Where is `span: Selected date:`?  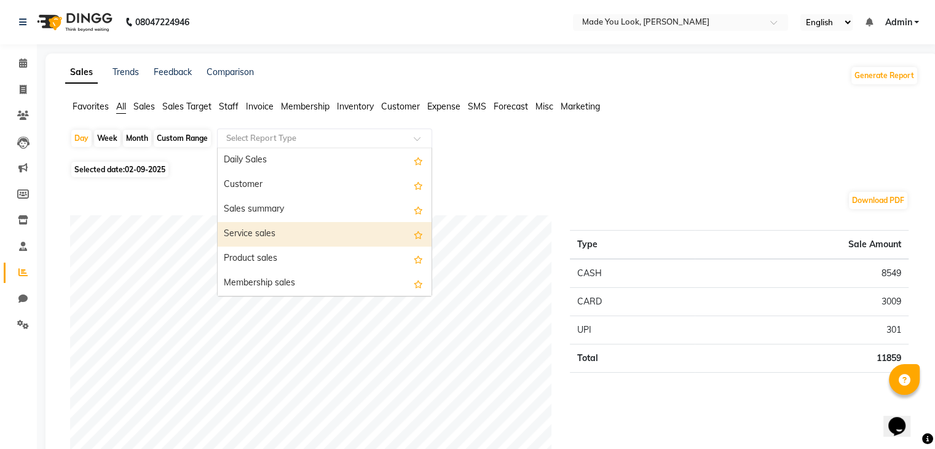
span: Selected date: is located at coordinates (120, 169).